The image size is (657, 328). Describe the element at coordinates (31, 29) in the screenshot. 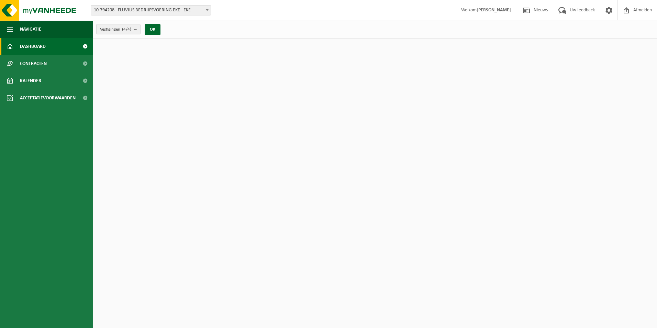

I see `span: Navigatie` at that location.